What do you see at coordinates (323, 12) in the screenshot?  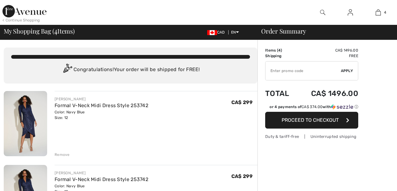 I see `img: search the website` at bounding box center [323, 12].